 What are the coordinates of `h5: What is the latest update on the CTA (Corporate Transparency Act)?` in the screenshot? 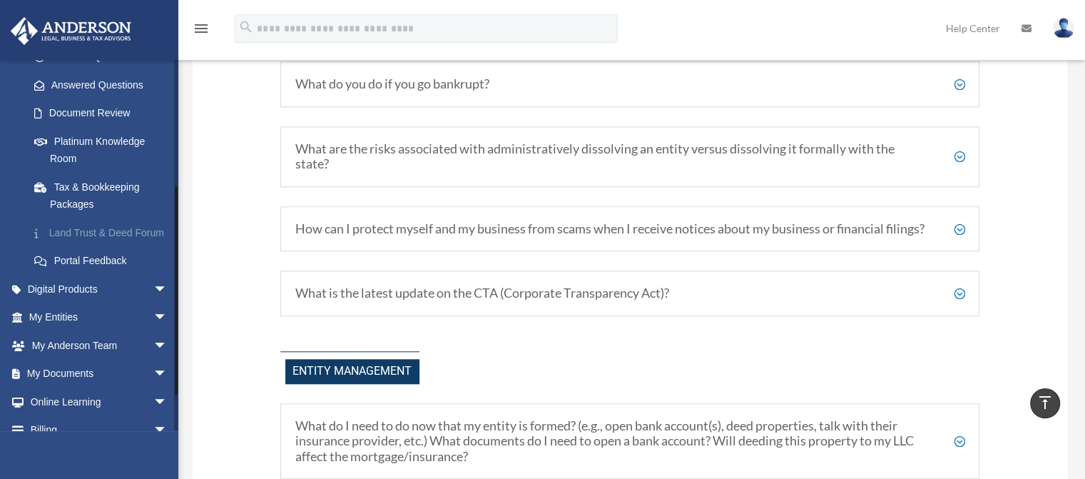 It's located at (630, 293).